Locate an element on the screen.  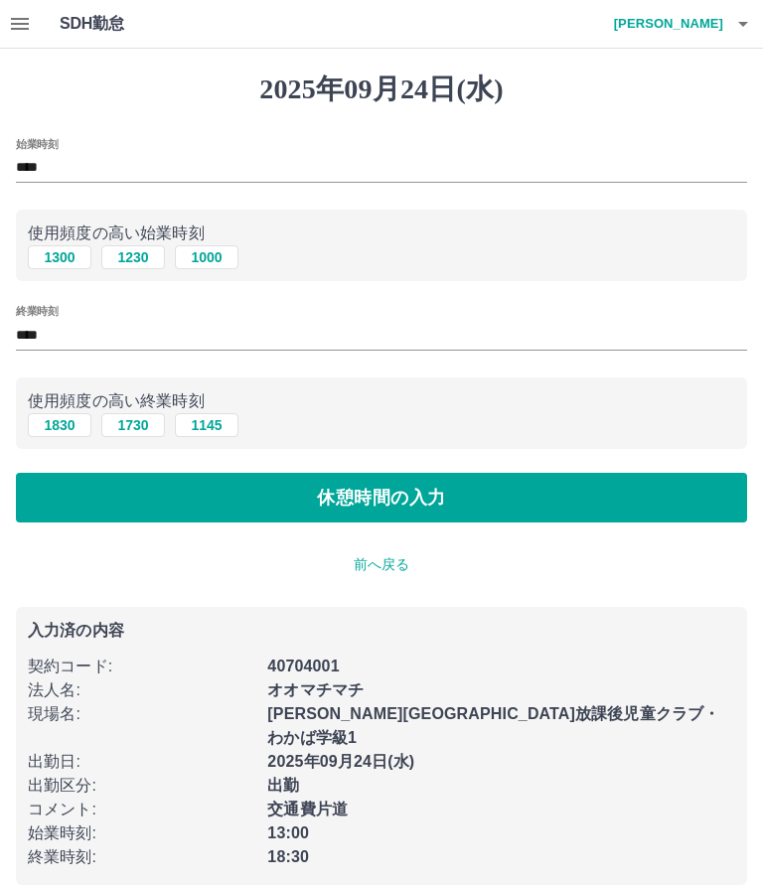
button: 1145 is located at coordinates (207, 425).